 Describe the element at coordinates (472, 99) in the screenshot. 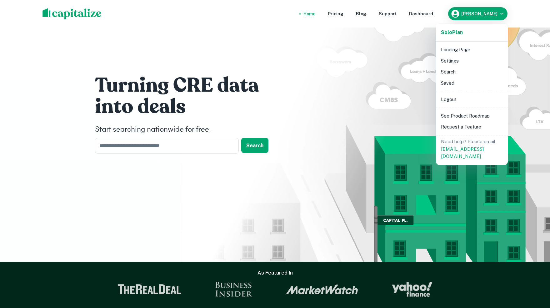

I see `li: Logout` at that location.